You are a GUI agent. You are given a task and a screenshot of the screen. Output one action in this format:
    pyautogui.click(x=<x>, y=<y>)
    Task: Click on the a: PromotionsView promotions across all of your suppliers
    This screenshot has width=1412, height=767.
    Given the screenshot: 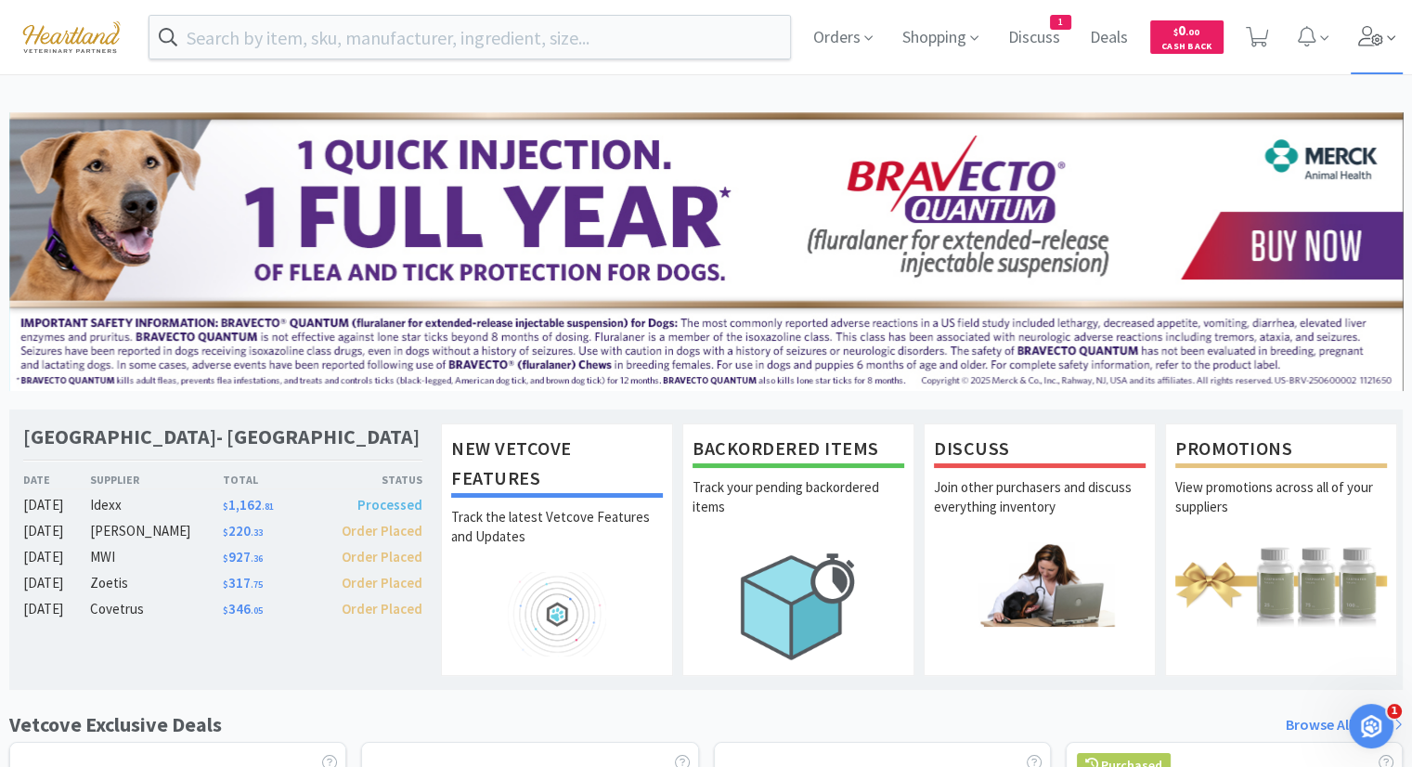 What is the action you would take?
    pyautogui.click(x=1281, y=549)
    